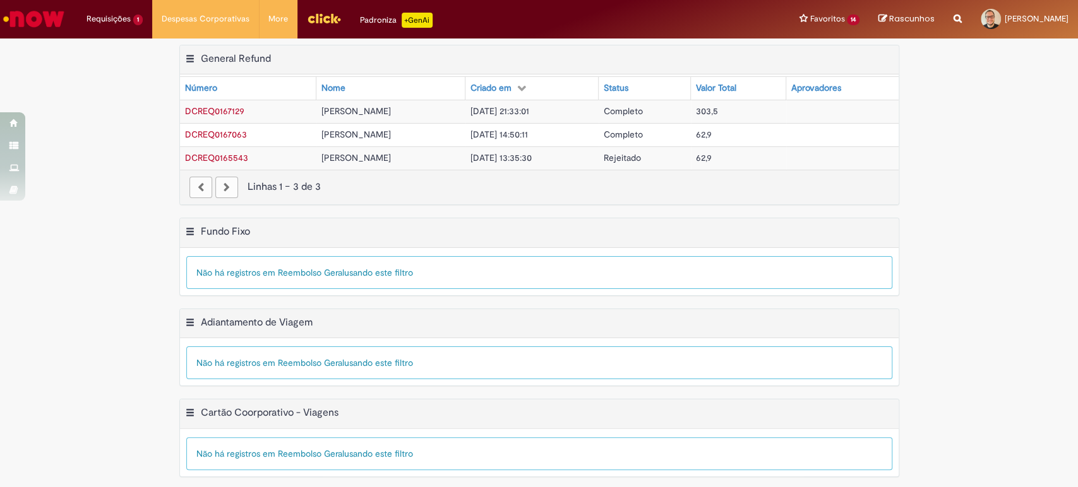 This screenshot has width=1078, height=487. Describe the element at coordinates (816, 88) in the screenshot. I see `div: Aprovadores` at that location.